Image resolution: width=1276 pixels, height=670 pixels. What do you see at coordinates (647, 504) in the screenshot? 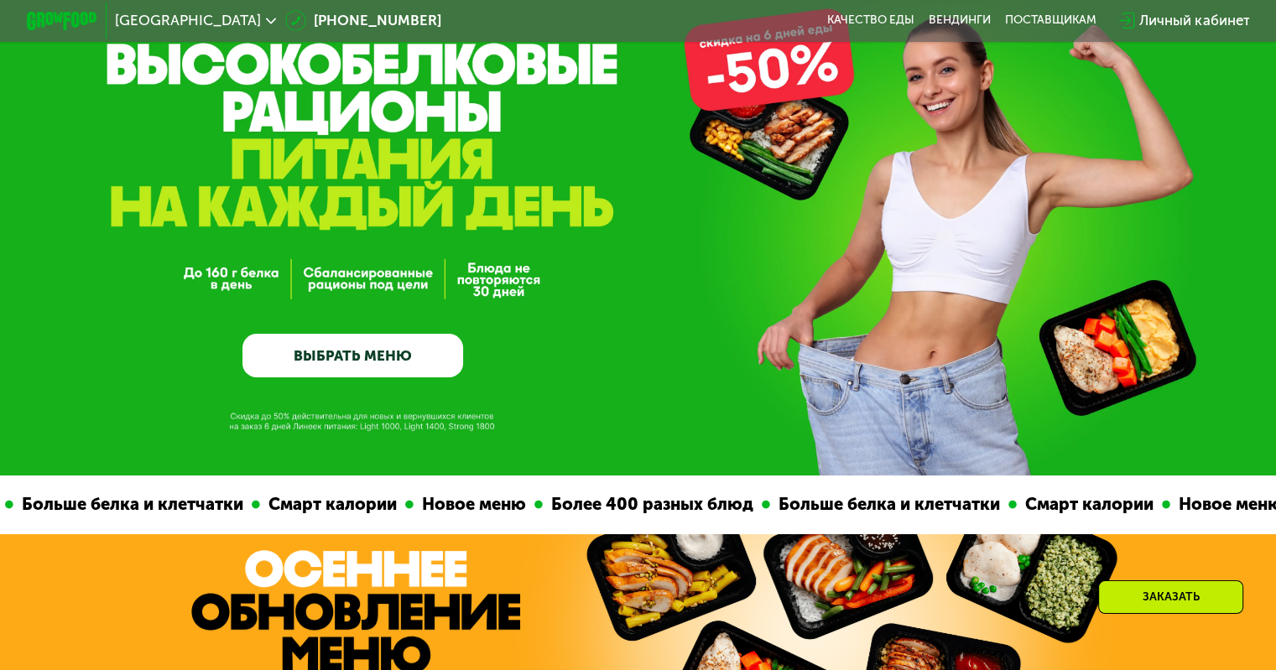
I see `div: Более 400 разных блюд` at bounding box center [647, 504].